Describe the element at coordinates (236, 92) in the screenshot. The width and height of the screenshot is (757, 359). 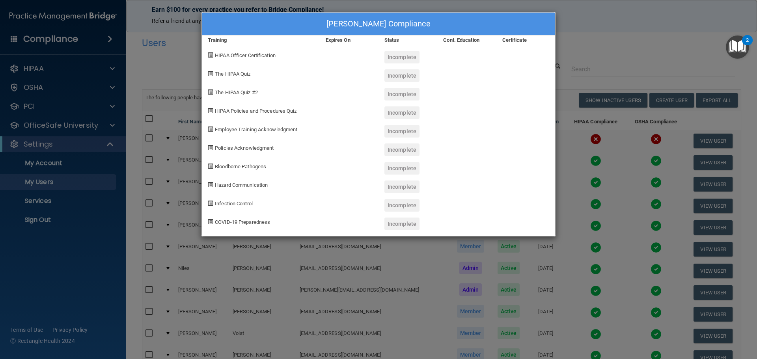
I see `span: The HIPAA Quiz #2` at that location.